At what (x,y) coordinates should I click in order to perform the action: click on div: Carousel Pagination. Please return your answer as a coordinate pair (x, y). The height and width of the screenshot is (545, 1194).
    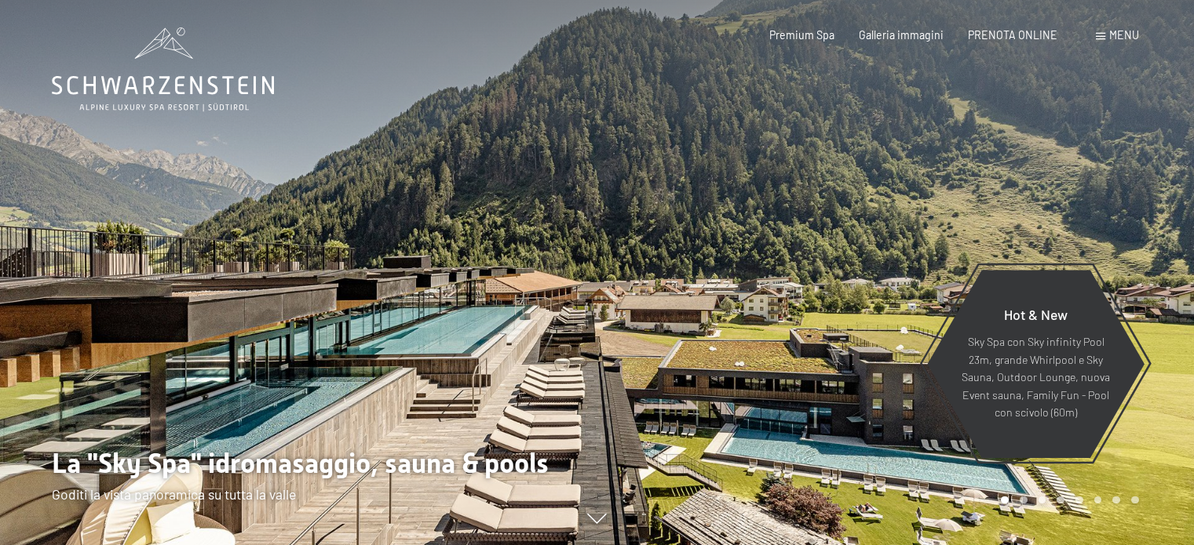
    Looking at the image, I should click on (1067, 501).